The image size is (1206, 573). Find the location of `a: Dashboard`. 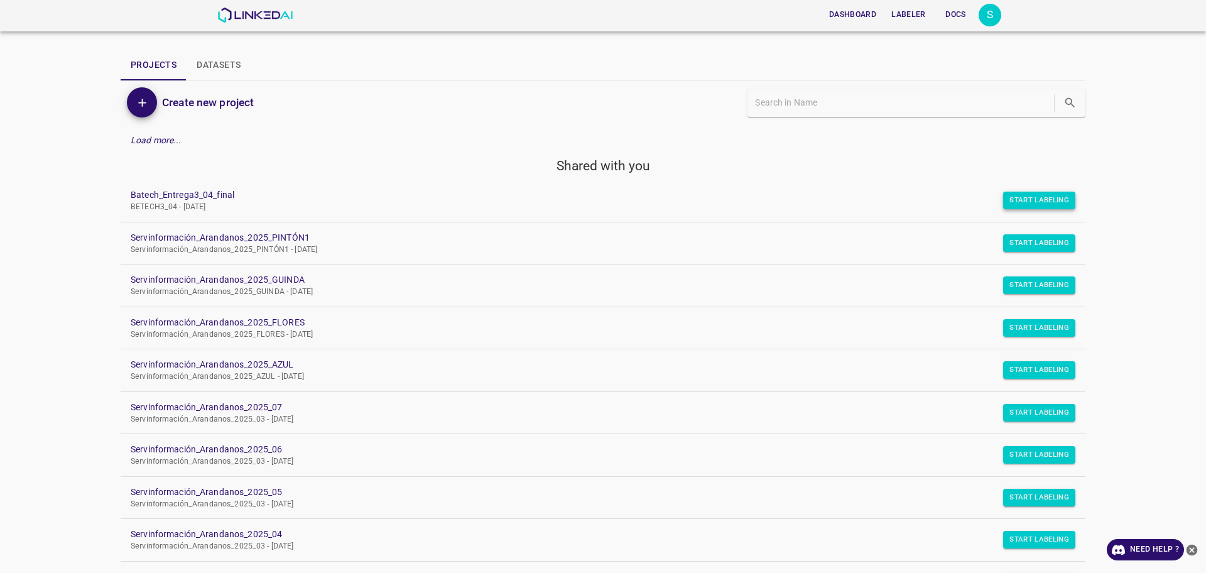

a: Dashboard is located at coordinates (853, 14).